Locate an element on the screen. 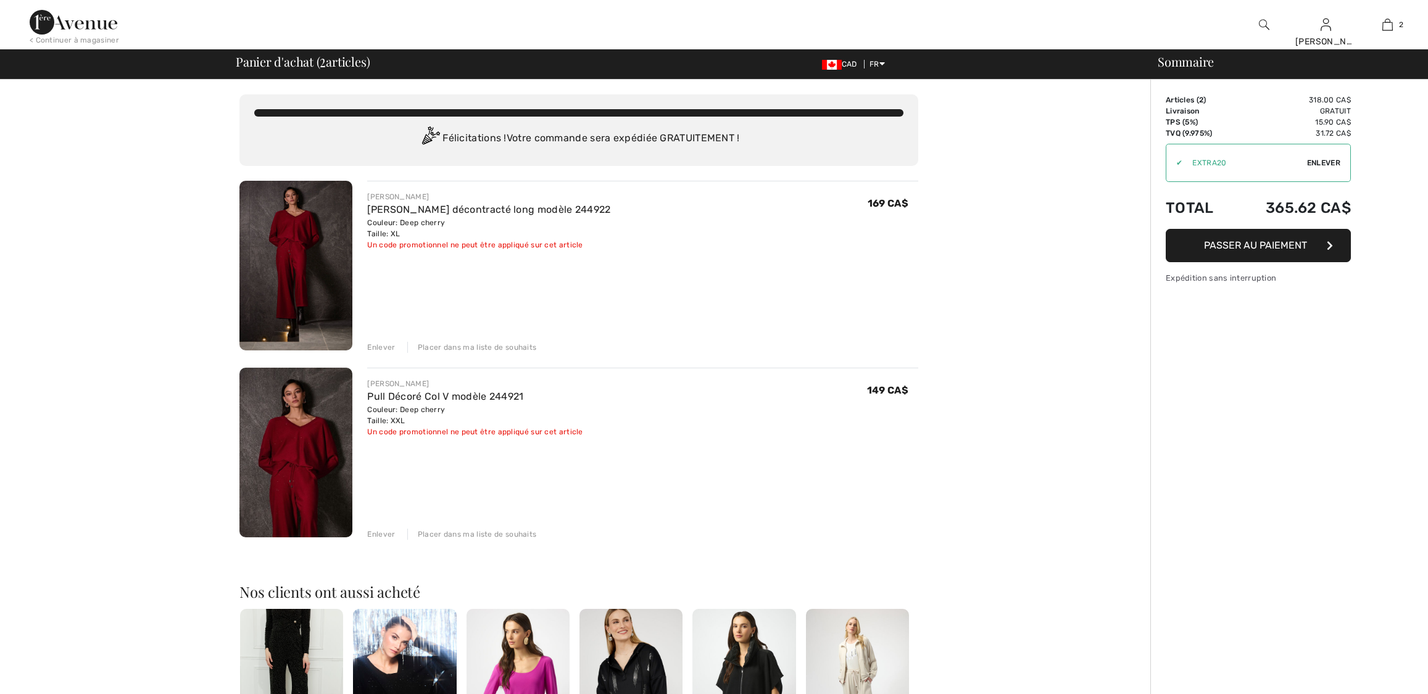 The height and width of the screenshot is (694, 1428). td: TPS (5%) is located at coordinates (1199, 122).